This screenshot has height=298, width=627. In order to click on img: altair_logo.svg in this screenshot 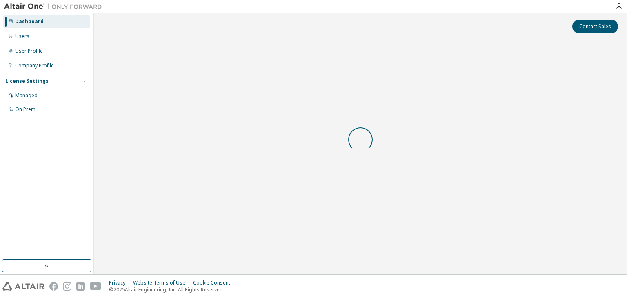, I will do `click(23, 286)`.